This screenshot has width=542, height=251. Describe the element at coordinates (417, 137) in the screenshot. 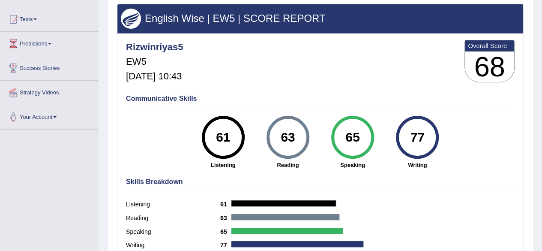

I see `div: 77` at that location.